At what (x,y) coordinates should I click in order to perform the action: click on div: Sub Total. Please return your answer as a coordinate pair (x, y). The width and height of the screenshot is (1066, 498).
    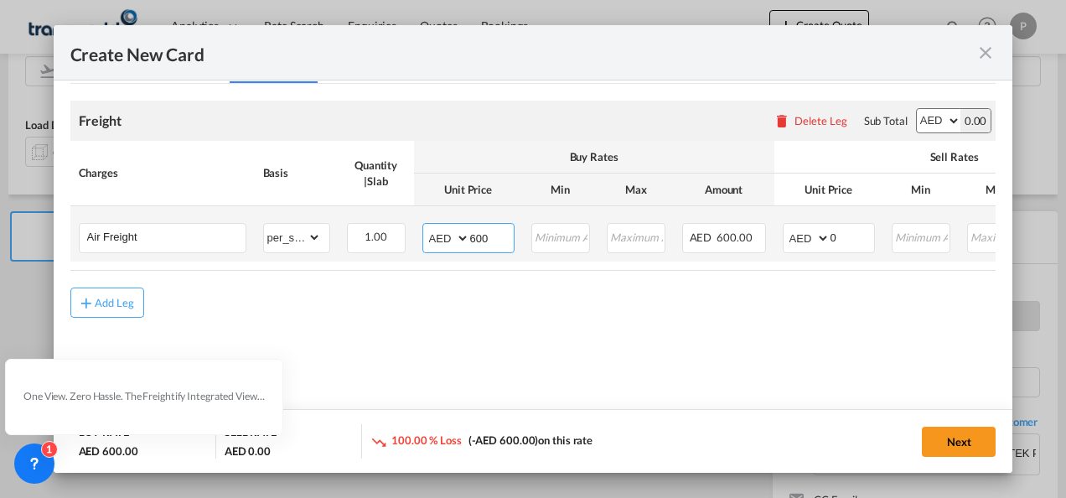
    Looking at the image, I should click on (886, 121).